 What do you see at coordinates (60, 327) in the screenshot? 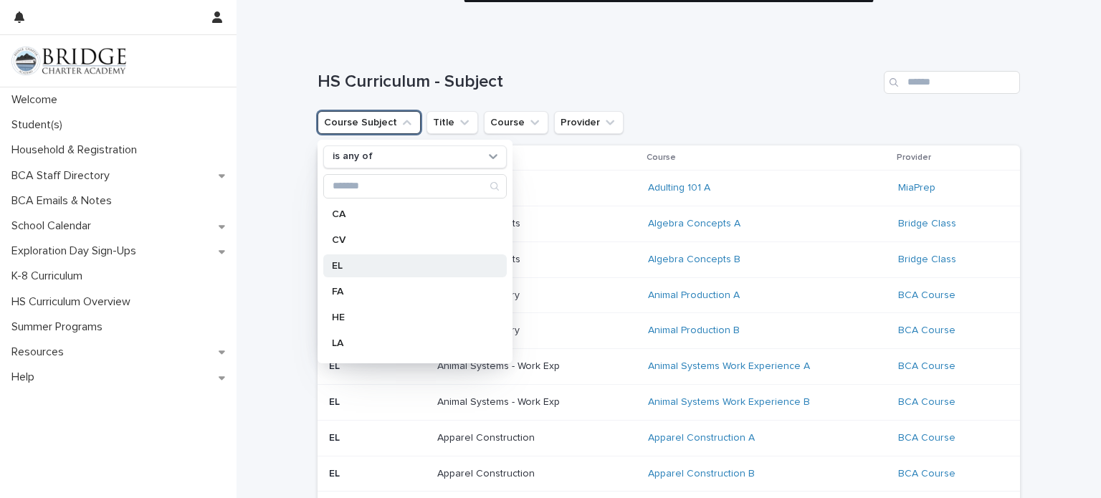
I see `p: Summer Programs` at bounding box center [60, 327].